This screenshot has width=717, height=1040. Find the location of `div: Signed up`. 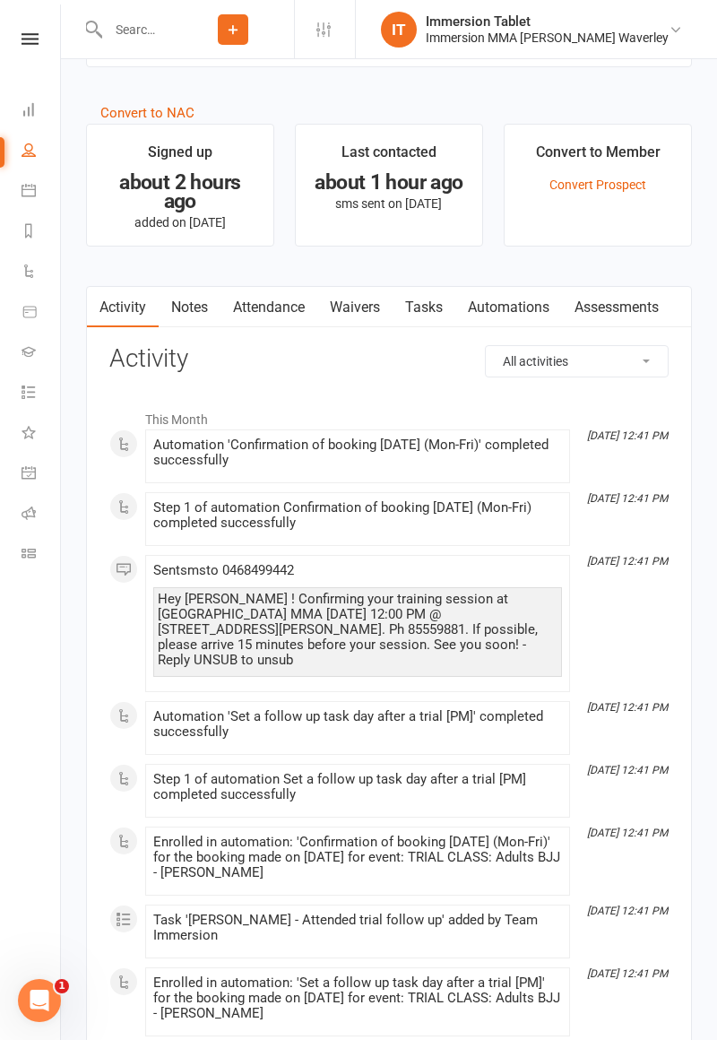

div: Signed up is located at coordinates (180, 157).